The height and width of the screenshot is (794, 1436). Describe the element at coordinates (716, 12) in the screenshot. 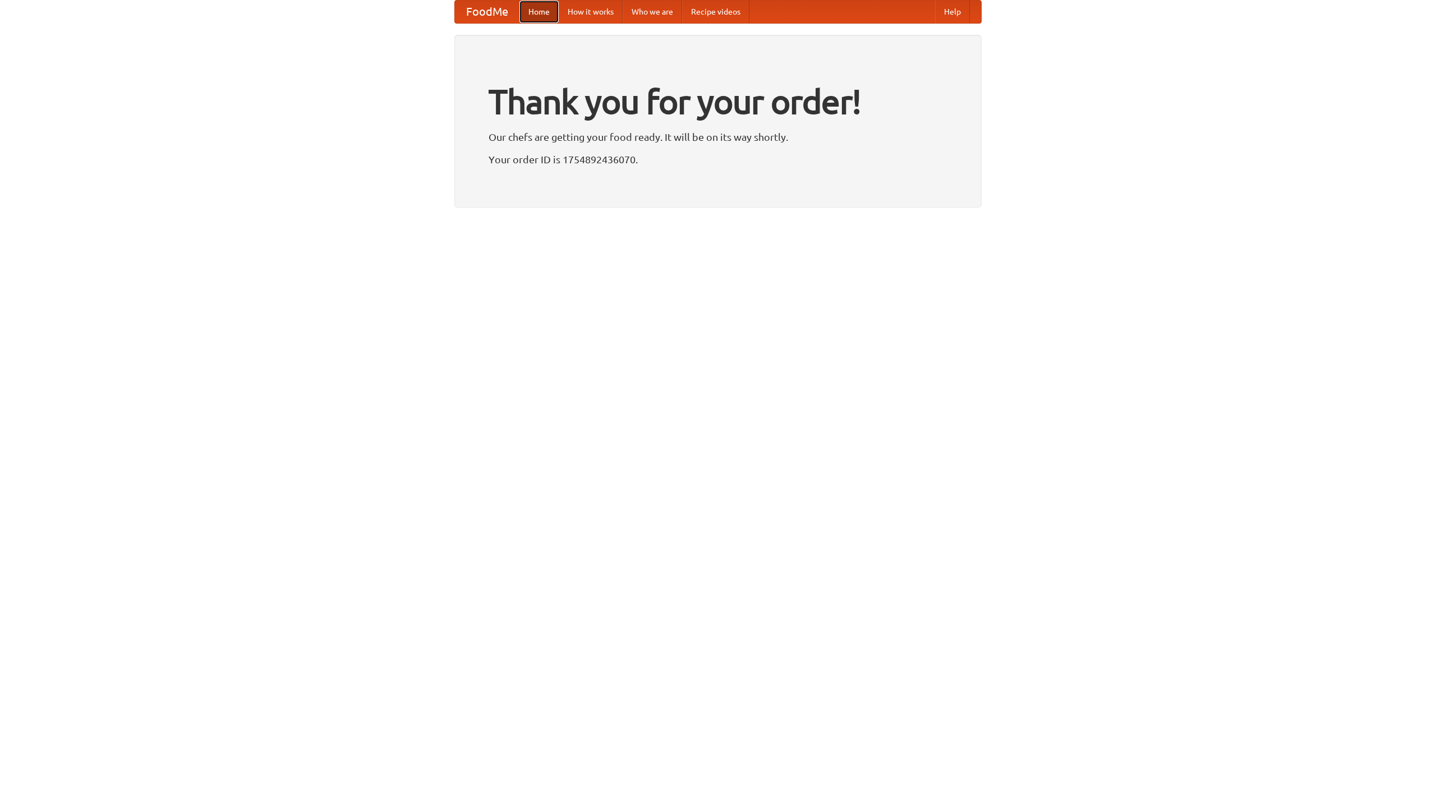

I see `a: Recipe videos` at that location.